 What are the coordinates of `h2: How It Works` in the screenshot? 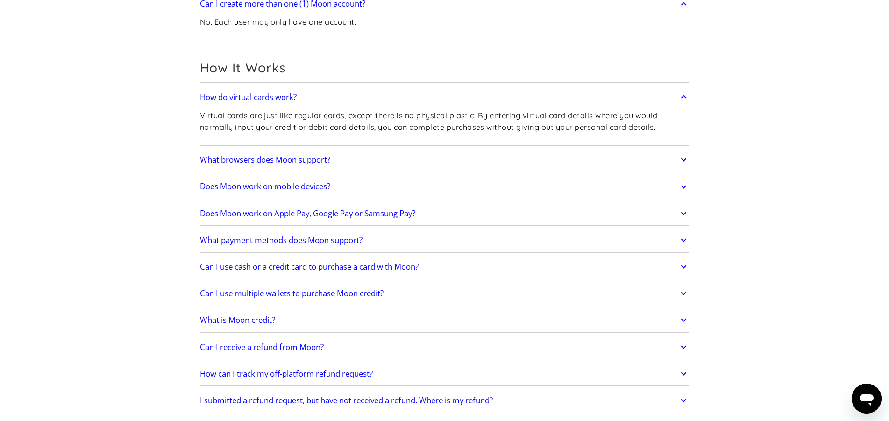 It's located at (445, 68).